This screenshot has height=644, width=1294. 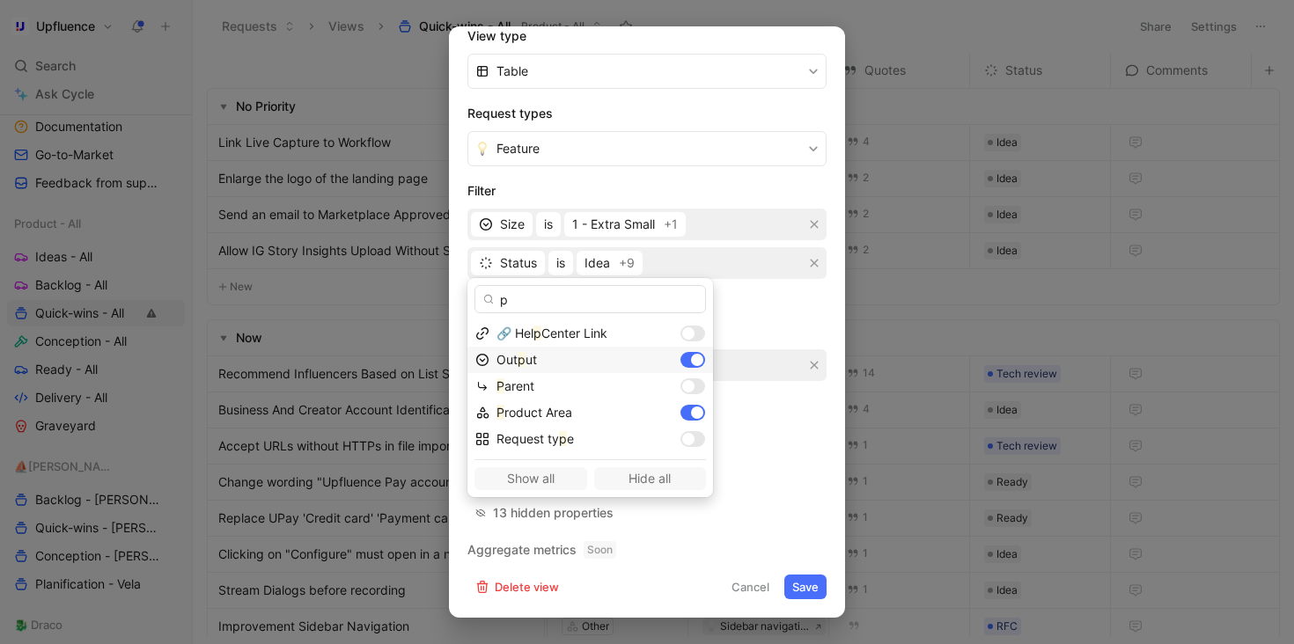 What do you see at coordinates (531, 359) in the screenshot?
I see `span: ut` at bounding box center [531, 359].